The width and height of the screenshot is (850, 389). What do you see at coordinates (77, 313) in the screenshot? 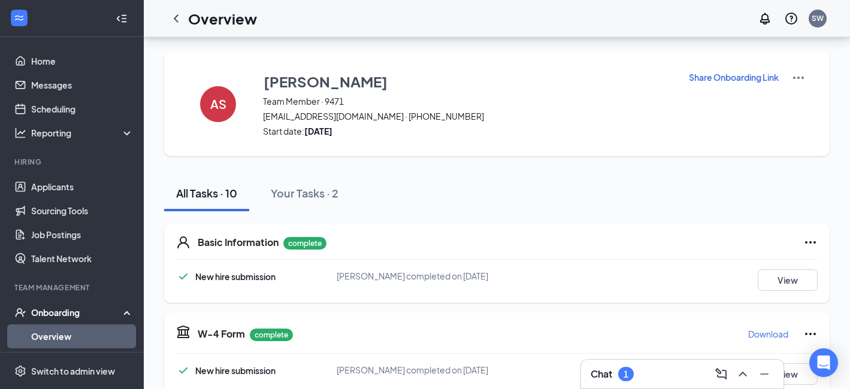
I see `div: Onboarding` at bounding box center [77, 313].